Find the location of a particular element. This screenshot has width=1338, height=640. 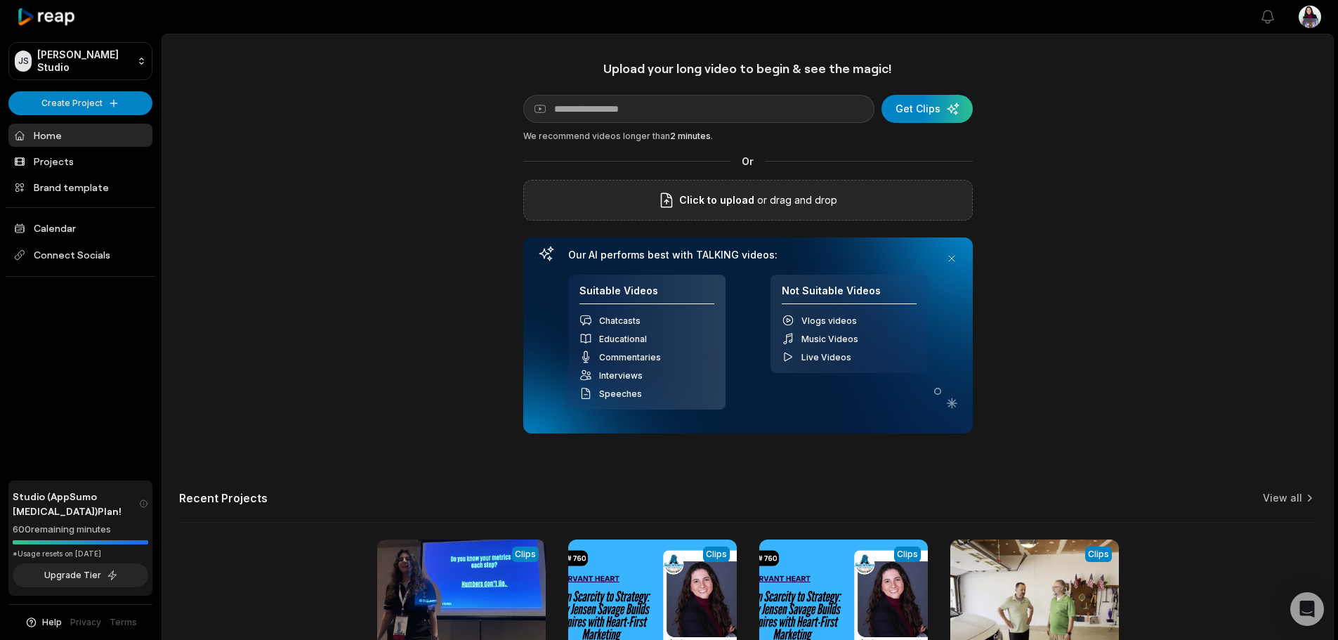

span: Live Videos is located at coordinates (826, 357).